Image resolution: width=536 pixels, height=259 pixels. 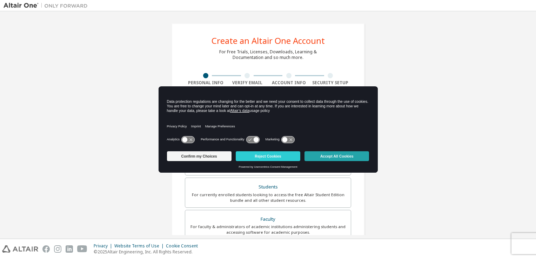 What do you see at coordinates (82, 249) in the screenshot?
I see `img: youtube.svg` at bounding box center [82, 249].